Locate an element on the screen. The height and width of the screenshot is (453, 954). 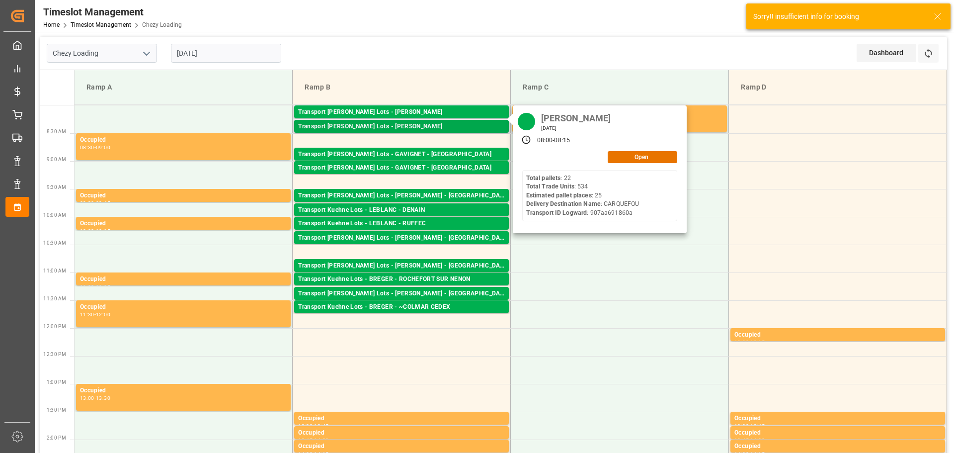
span: 1:00 PM is located at coordinates (56, 382).